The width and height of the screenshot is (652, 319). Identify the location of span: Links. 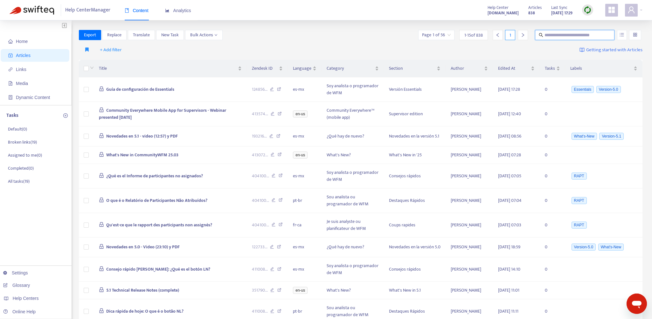
(21, 69).